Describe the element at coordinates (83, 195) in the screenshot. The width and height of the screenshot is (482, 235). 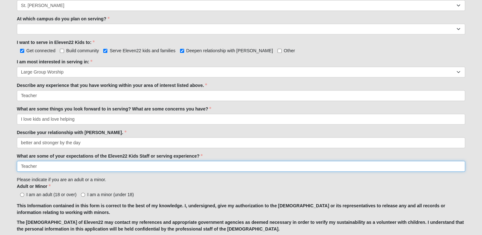
I see `input: I am a minor (under 18)` at that location.